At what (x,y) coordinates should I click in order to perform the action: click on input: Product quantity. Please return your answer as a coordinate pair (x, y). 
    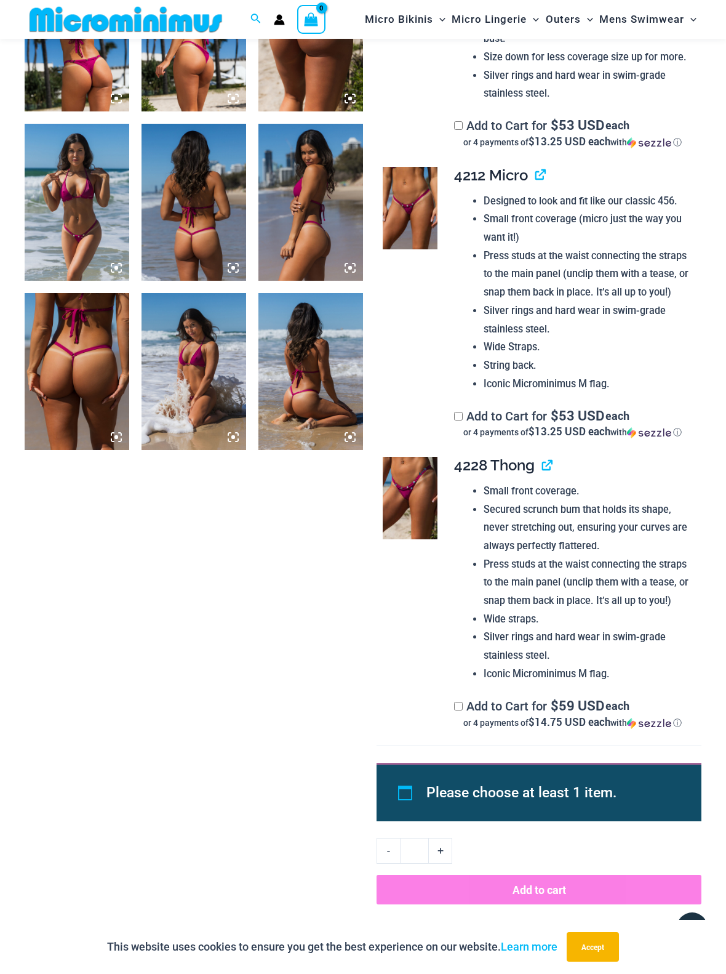
    Looking at the image, I should click on (414, 850).